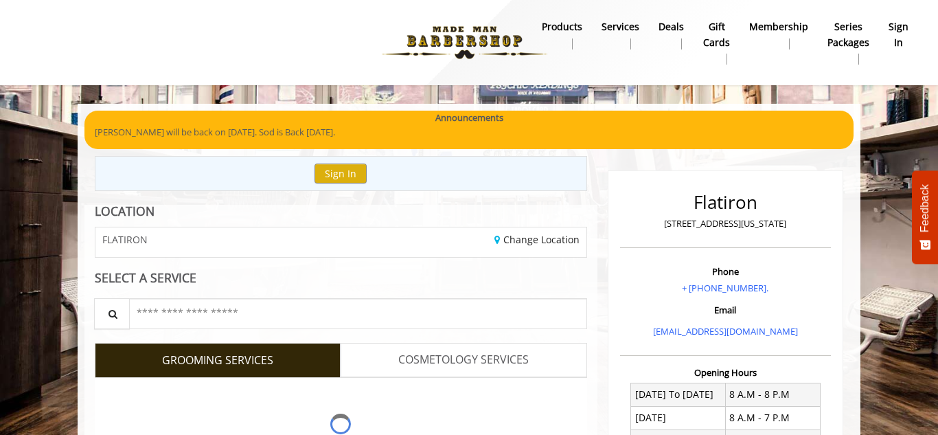 The image size is (938, 435). Describe the element at coordinates (898, 34) in the screenshot. I see `b: sign in` at that location.